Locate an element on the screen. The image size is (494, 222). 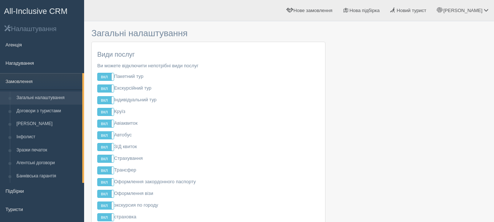
a: Договори з туристами is located at coordinates (48, 111).